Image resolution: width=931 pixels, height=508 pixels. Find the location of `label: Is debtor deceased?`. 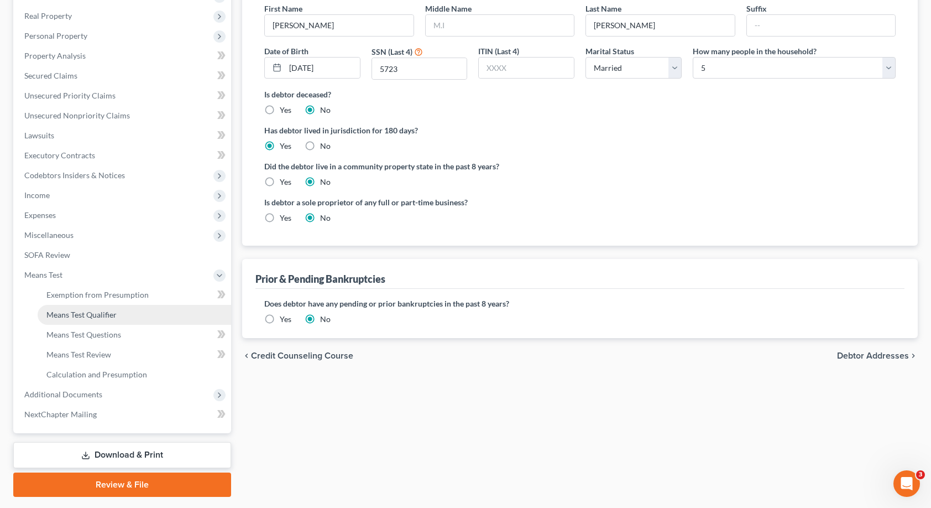

label: Is debtor deceased? is located at coordinates (580, 94).